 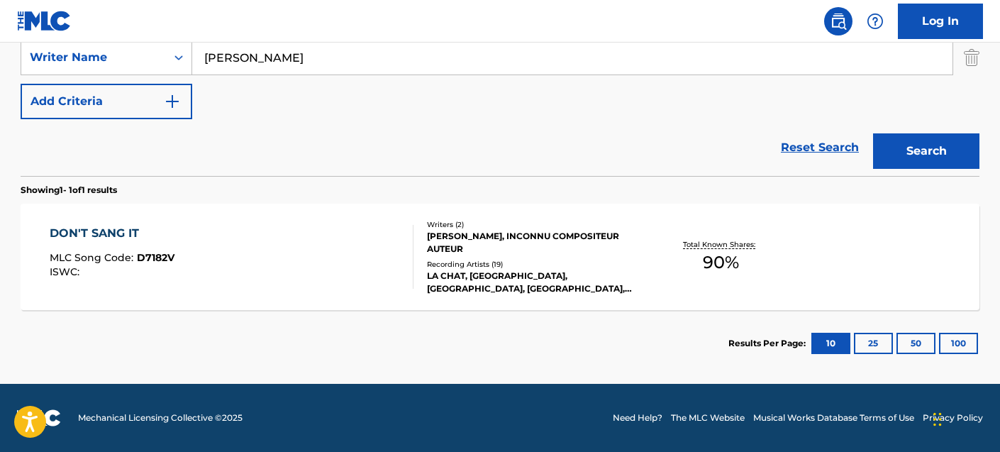 I want to click on img: search, so click(x=838, y=21).